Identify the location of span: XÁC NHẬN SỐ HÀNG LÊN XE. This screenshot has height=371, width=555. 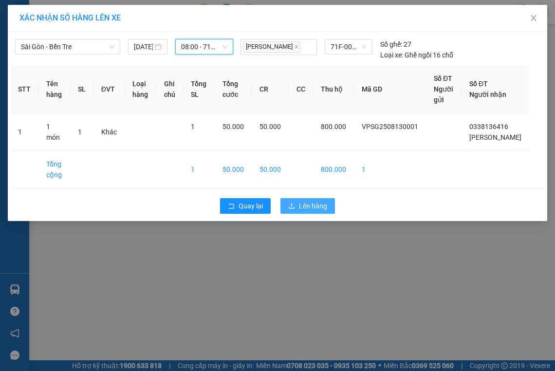
(70, 18).